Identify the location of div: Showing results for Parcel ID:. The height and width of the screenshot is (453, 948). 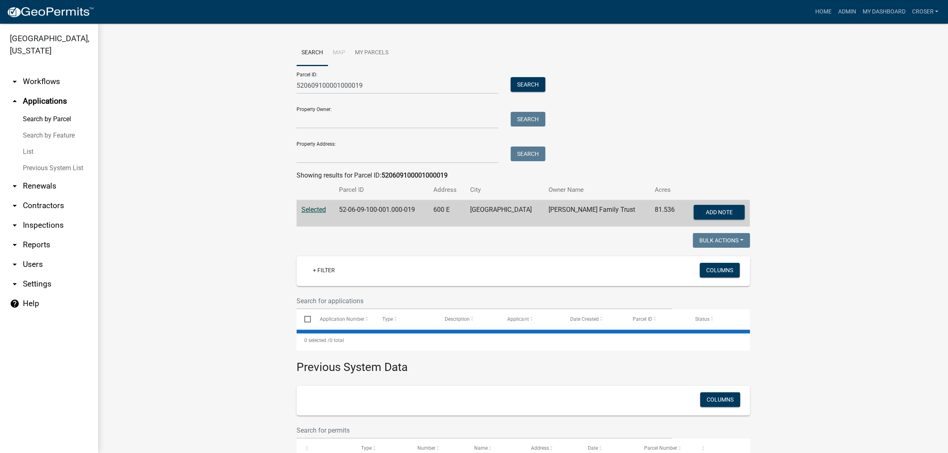
(523, 176).